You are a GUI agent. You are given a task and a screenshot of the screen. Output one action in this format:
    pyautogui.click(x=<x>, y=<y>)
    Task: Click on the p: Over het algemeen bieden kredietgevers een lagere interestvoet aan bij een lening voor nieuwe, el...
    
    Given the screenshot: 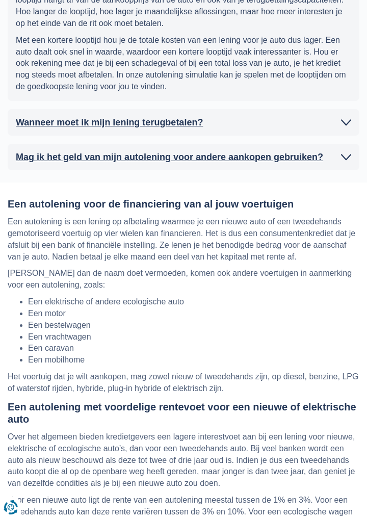 What is the action you would take?
    pyautogui.click(x=183, y=460)
    